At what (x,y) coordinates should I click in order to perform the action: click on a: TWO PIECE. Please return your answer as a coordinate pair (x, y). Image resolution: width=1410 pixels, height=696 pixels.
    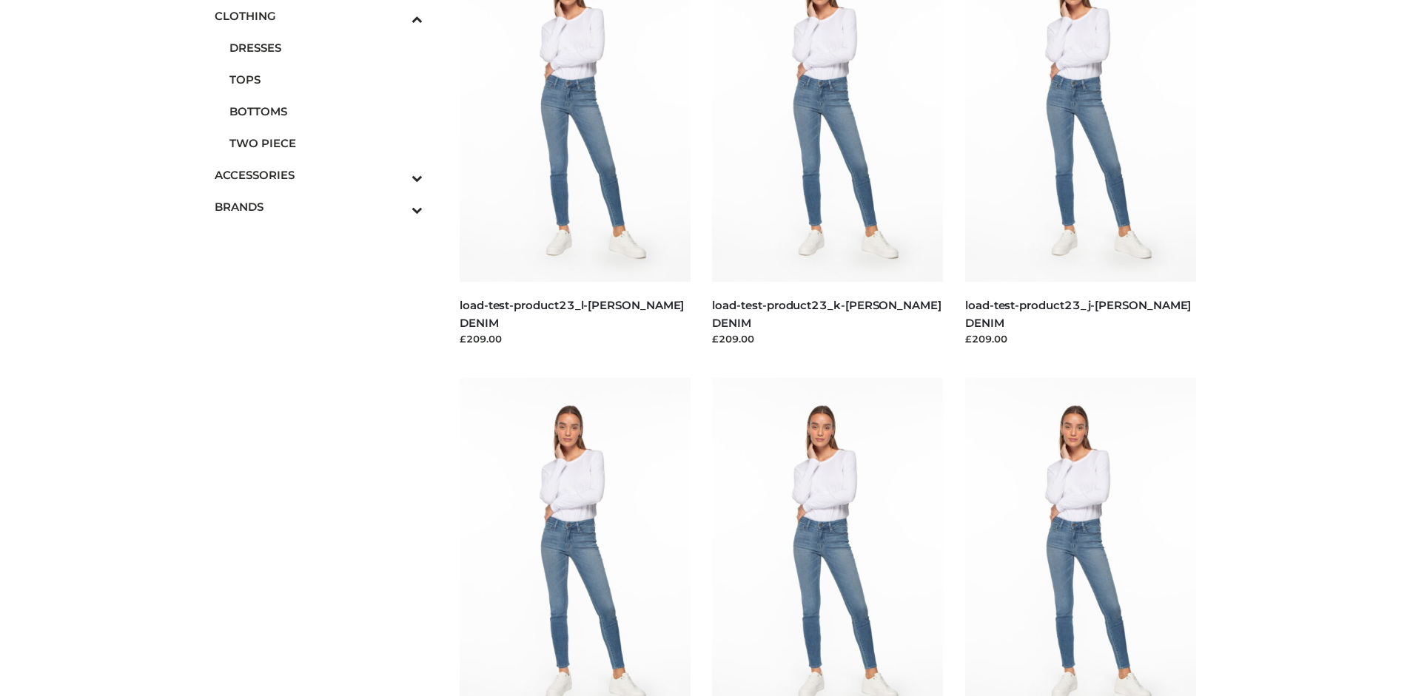
    Looking at the image, I should click on (326, 143).